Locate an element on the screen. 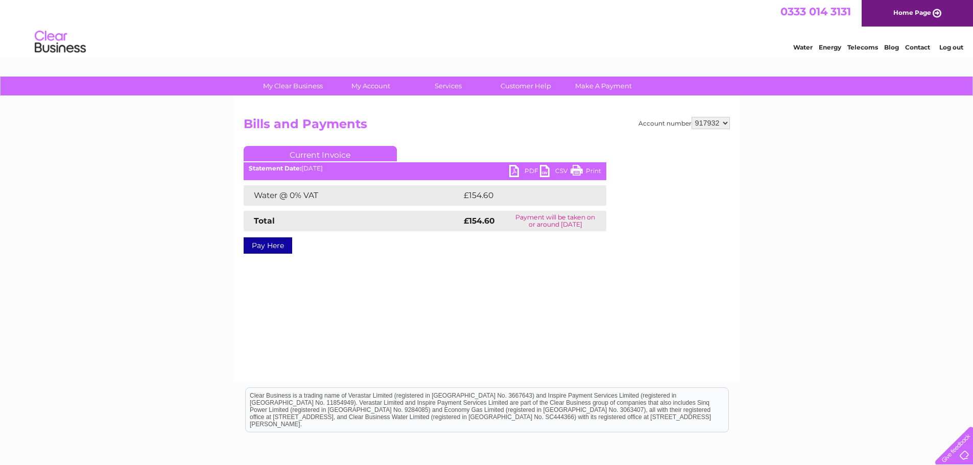 This screenshot has width=973, height=465. a: PDF is located at coordinates (524, 172).